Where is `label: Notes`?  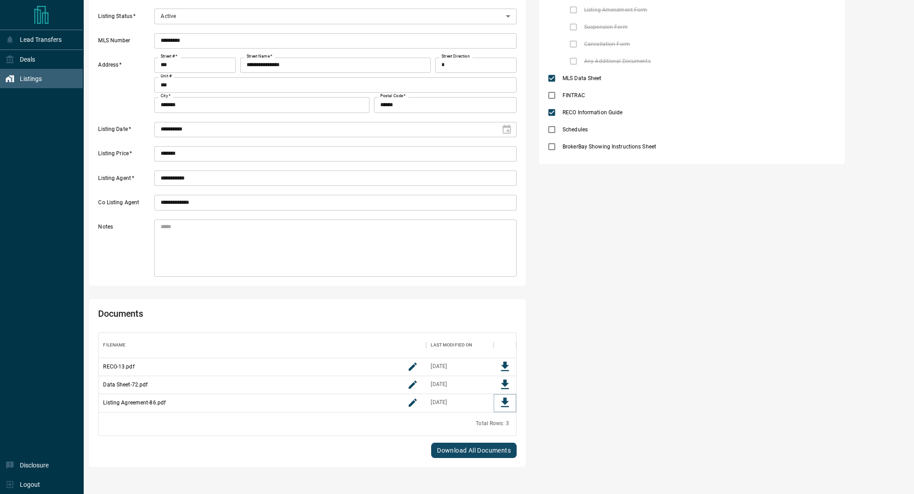
label: Notes is located at coordinates (125, 250).